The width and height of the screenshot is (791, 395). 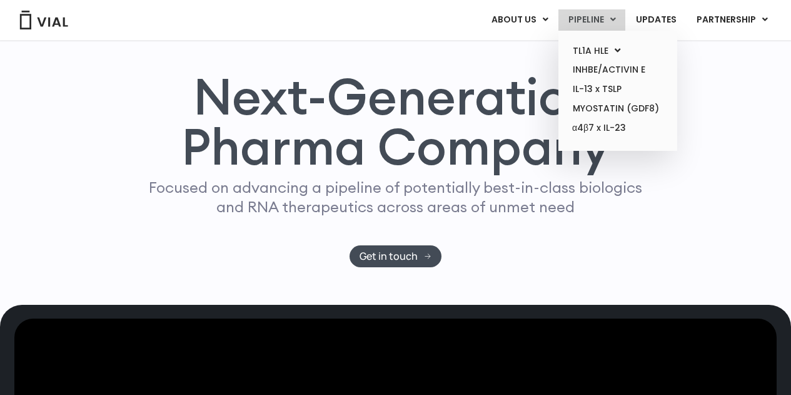 What do you see at coordinates (617, 51) in the screenshot?
I see `a: TL1A HLEMenu Toggle` at bounding box center [617, 51].